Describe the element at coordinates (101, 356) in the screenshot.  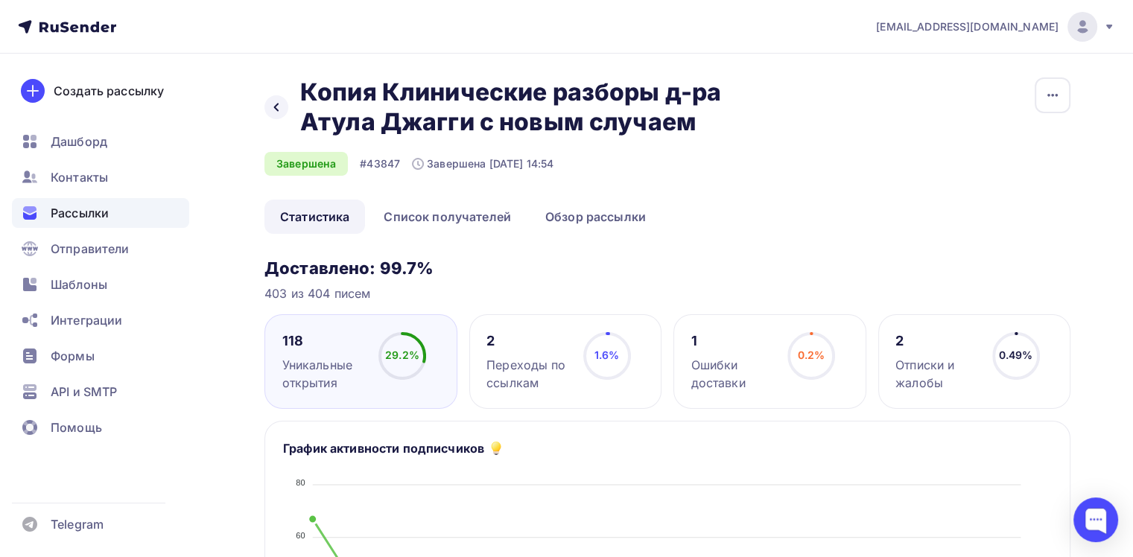
I see `a: Формы` at that location.